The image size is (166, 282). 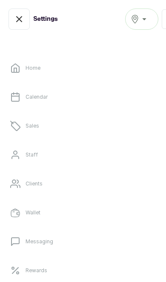 What do you see at coordinates (83, 155) in the screenshot?
I see `a: Staff` at bounding box center [83, 155].